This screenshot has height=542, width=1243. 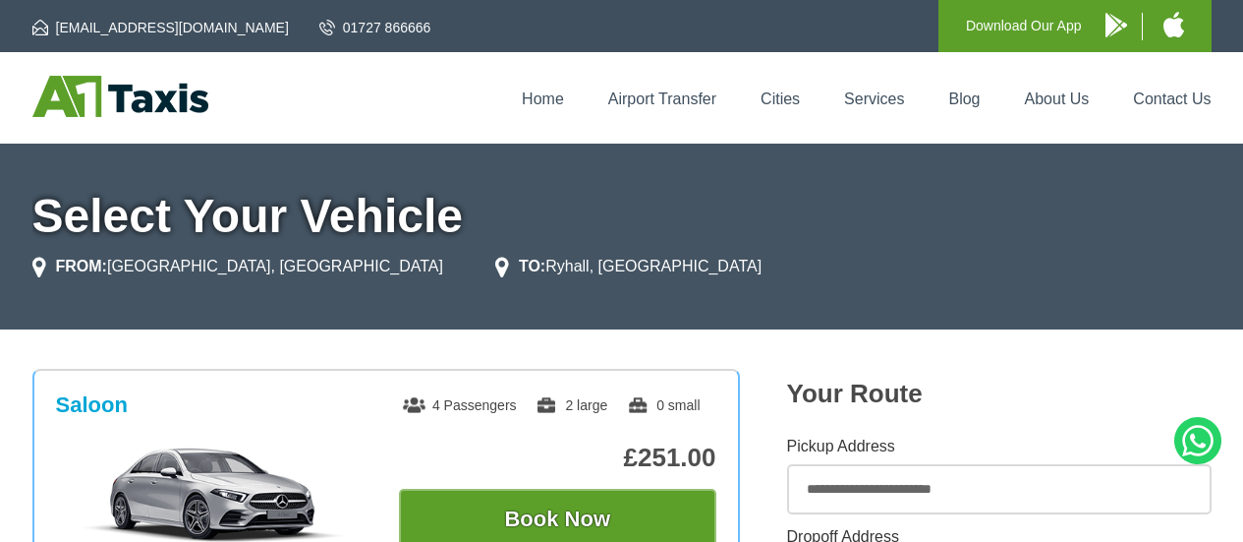 What do you see at coordinates (663, 405) in the screenshot?
I see `span: 0 small` at bounding box center [663, 405].